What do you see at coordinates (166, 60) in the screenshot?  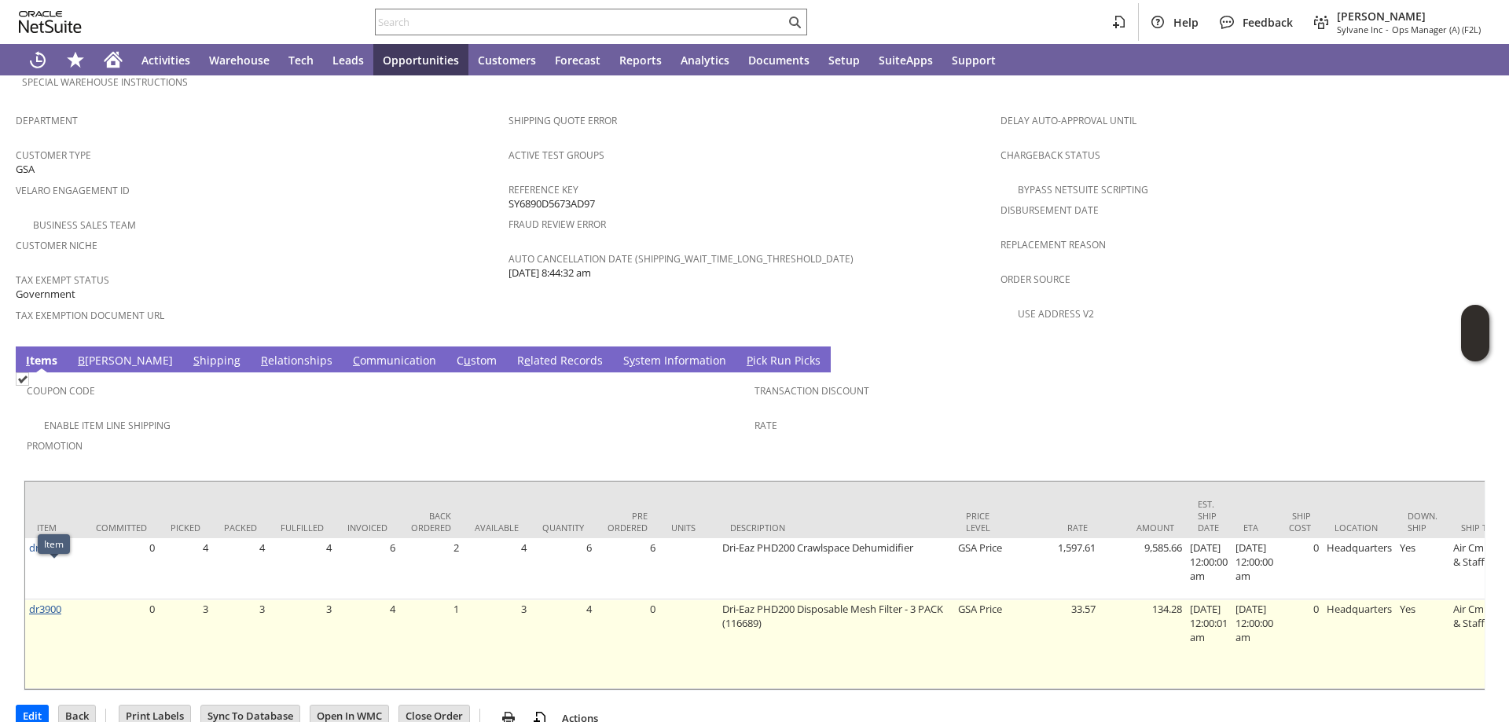 I see `a: Activities` at bounding box center [166, 60].